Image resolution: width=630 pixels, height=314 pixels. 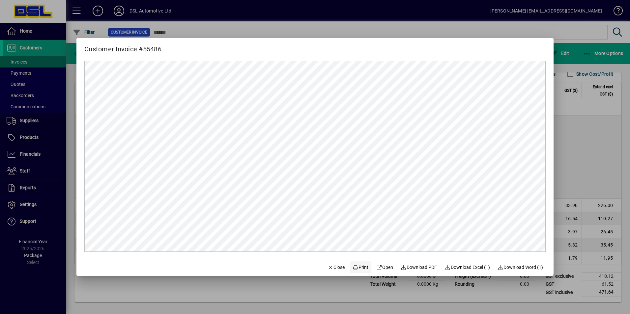 I want to click on h2: Customer Invoice #55486, so click(x=123, y=46).